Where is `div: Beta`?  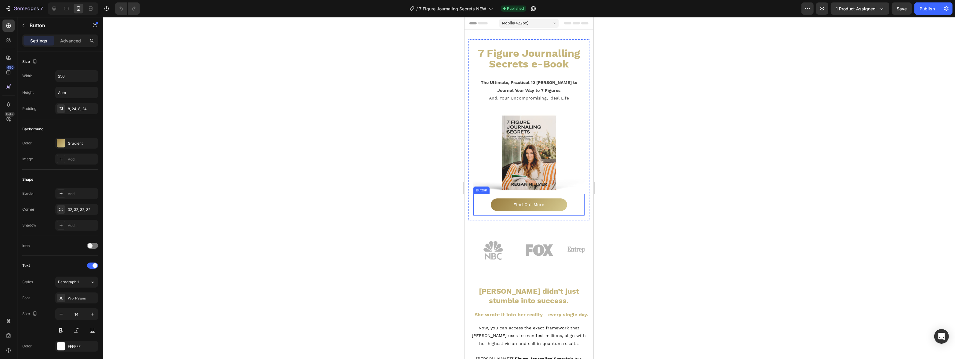 div: Beta is located at coordinates (9, 114).